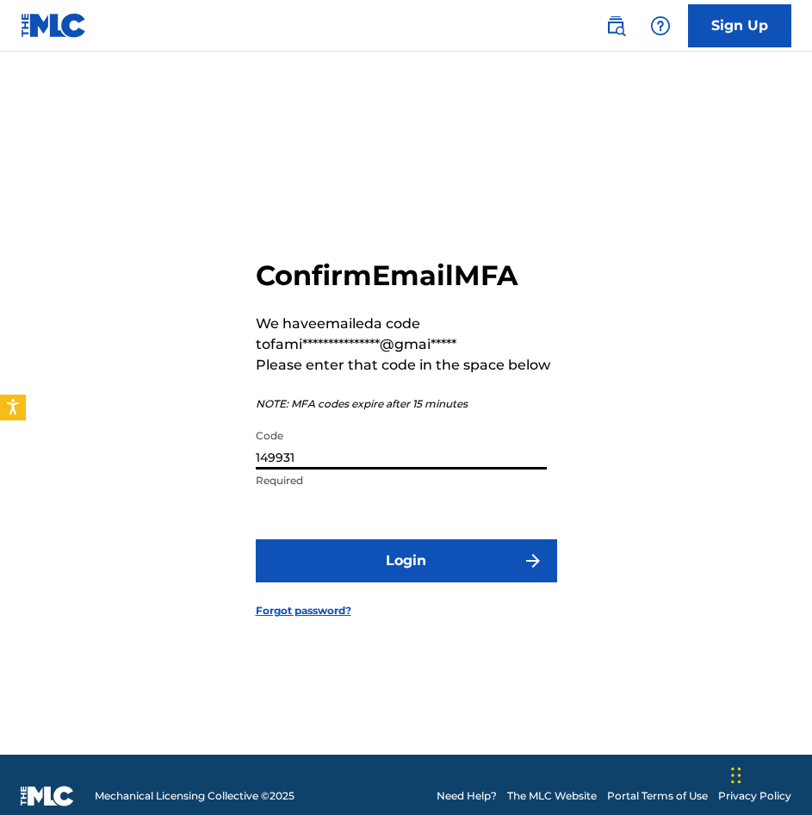  I want to click on a: Need Help?, so click(467, 796).